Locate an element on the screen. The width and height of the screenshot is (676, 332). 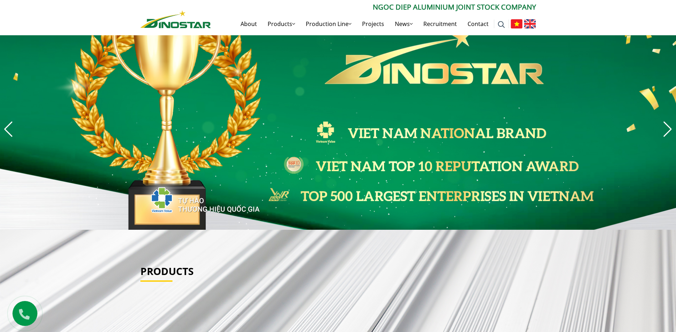
div: Previous slide is located at coordinates (8, 129).